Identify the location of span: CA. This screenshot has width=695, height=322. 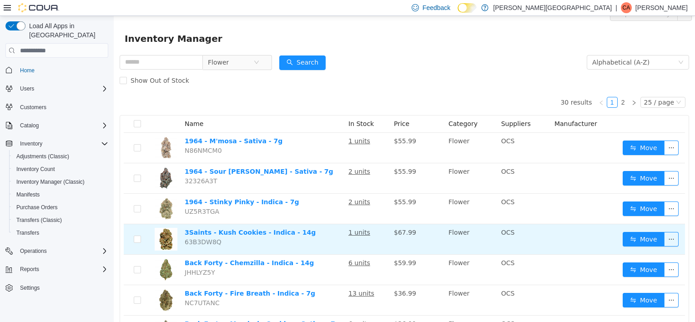
(626, 8).